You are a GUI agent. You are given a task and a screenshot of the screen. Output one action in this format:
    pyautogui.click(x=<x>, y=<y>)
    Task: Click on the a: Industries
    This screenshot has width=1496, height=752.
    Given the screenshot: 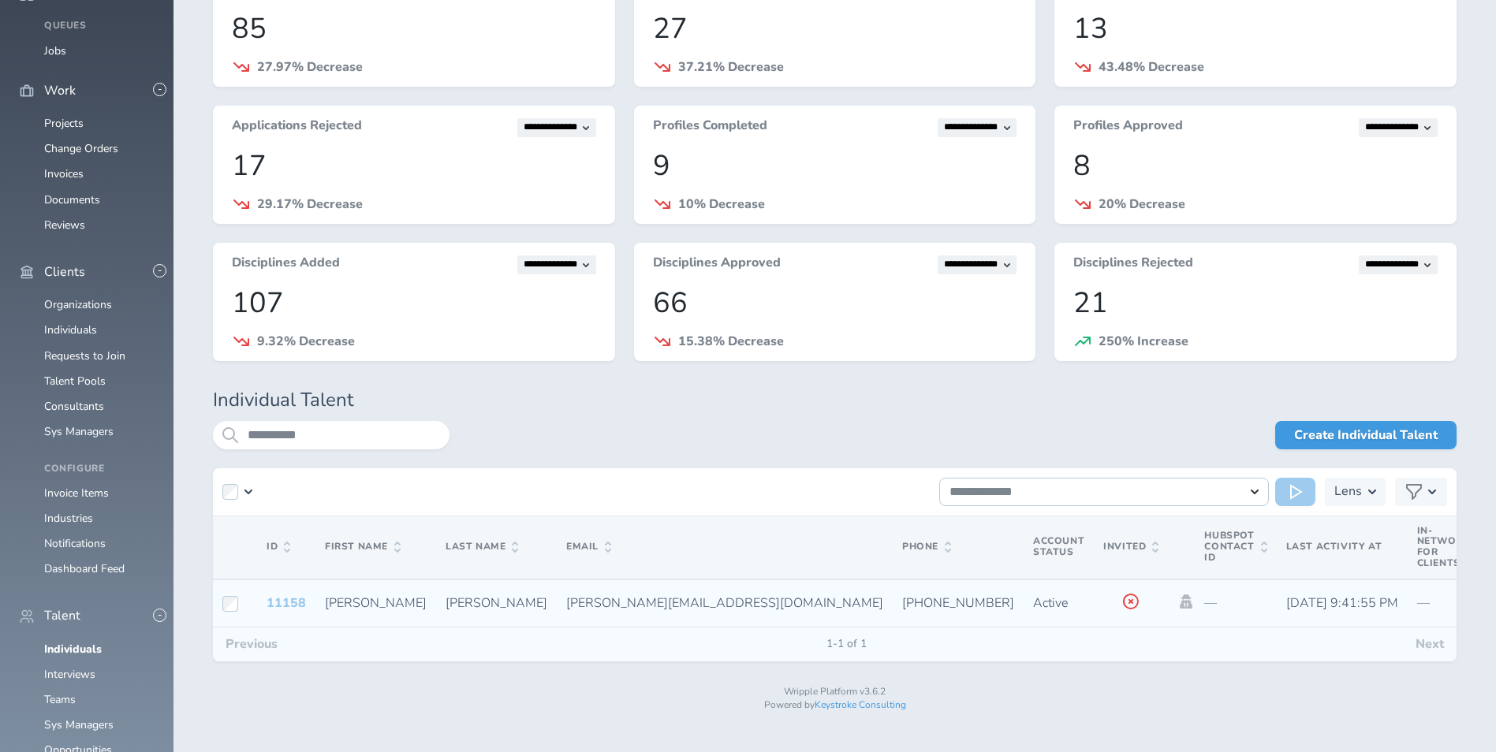 What is the action you would take?
    pyautogui.click(x=69, y=518)
    